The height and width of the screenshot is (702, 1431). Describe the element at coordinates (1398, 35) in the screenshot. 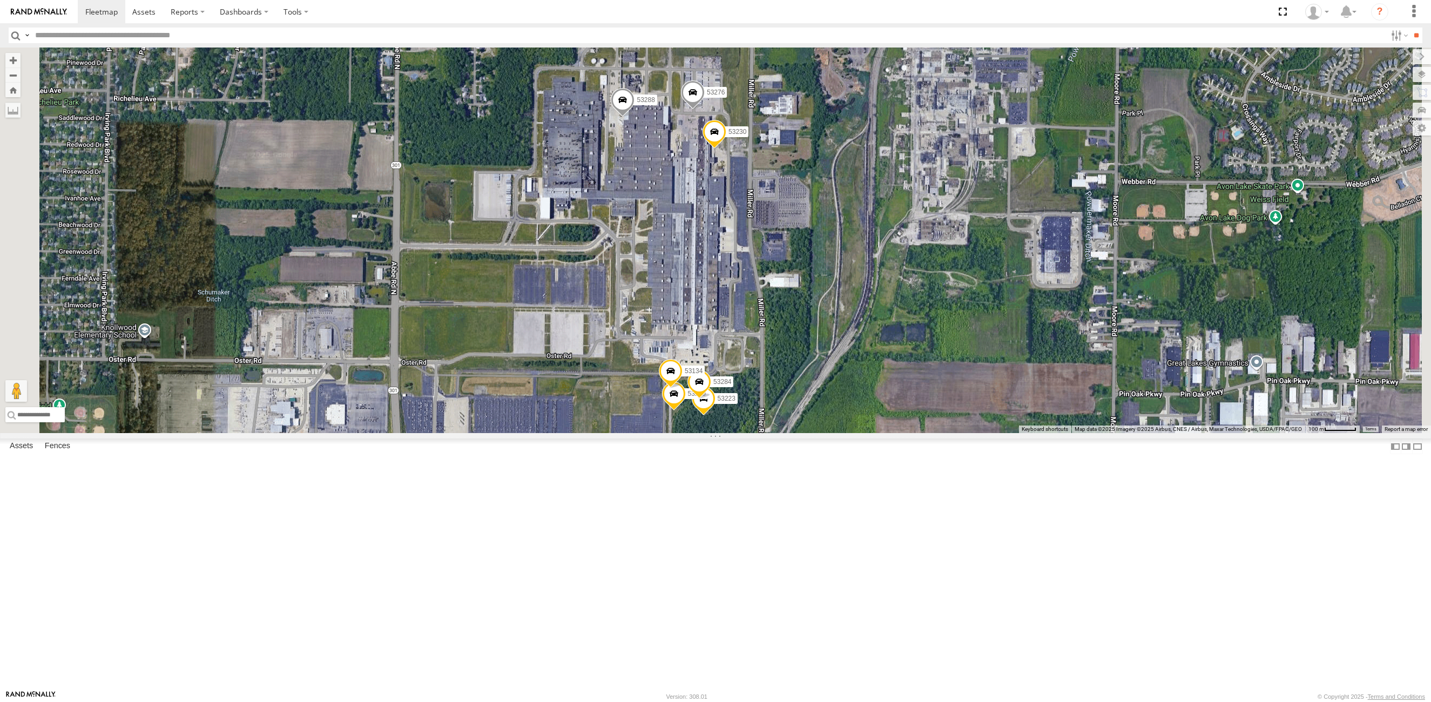

I see `label: Search Filter Options` at that location.